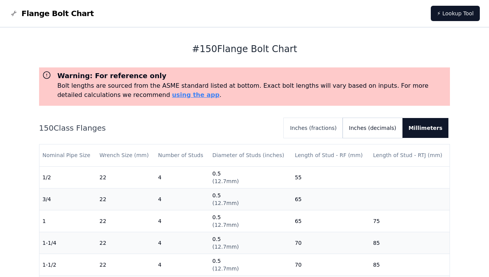  What do you see at coordinates (68, 264) in the screenshot?
I see `td: 1-1/2` at bounding box center [68, 264].